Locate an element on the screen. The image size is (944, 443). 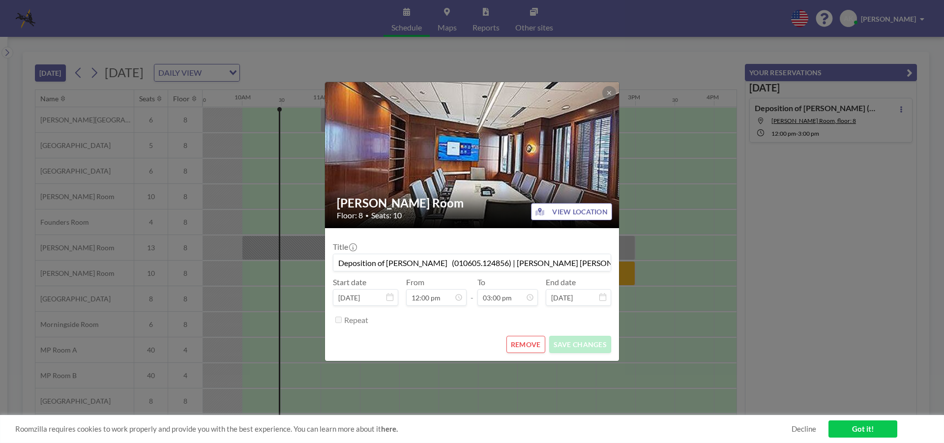
input: (No title) is located at coordinates (472, 263).